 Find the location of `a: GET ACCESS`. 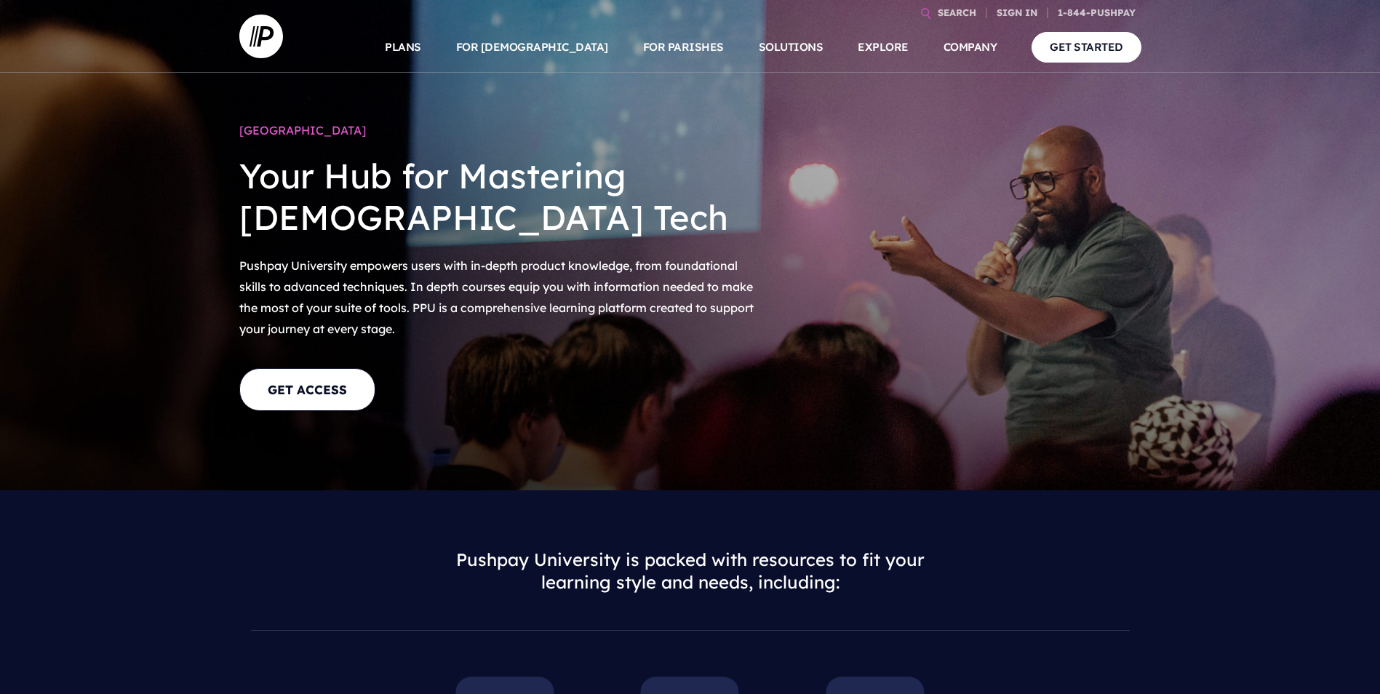

a: GET ACCESS is located at coordinates (307, 389).